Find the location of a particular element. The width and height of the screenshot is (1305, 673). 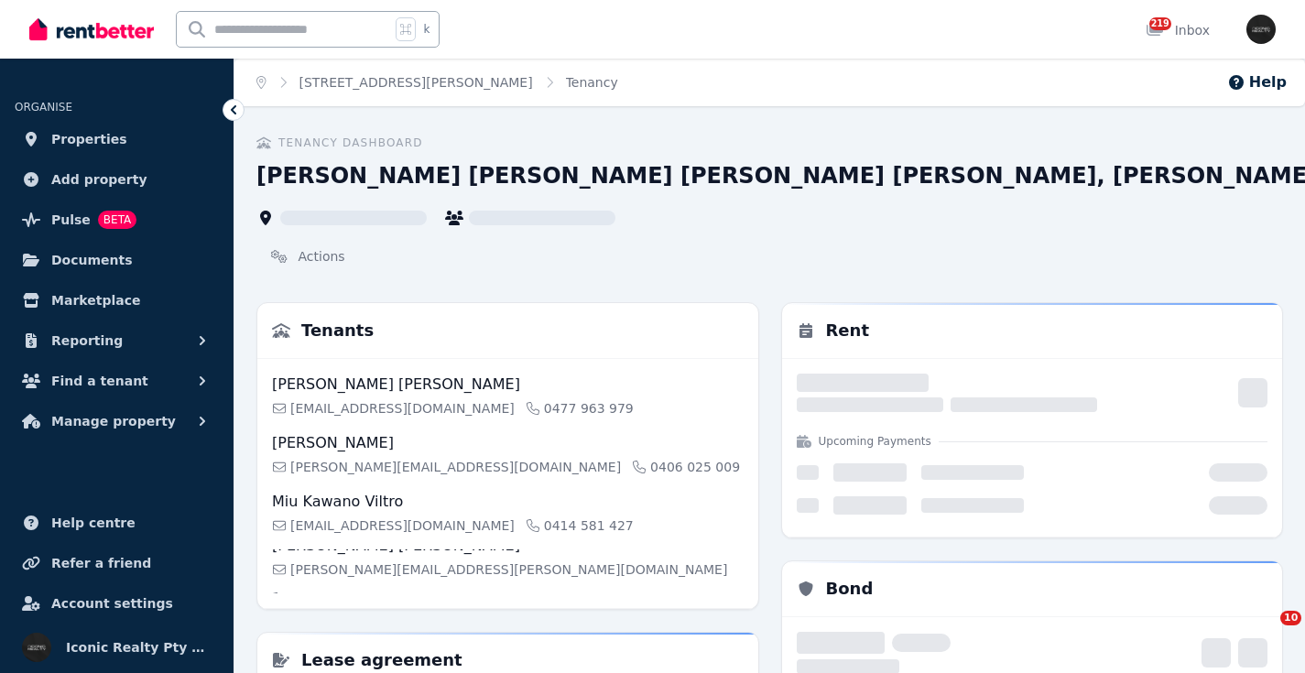

span: Marketplace is located at coordinates (95, 300).